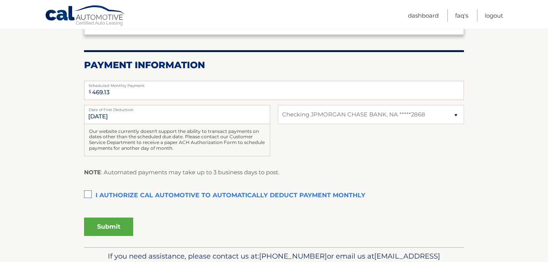 The width and height of the screenshot is (548, 262). What do you see at coordinates (85, 16) in the screenshot?
I see `a: Cal Automotive` at bounding box center [85, 16].